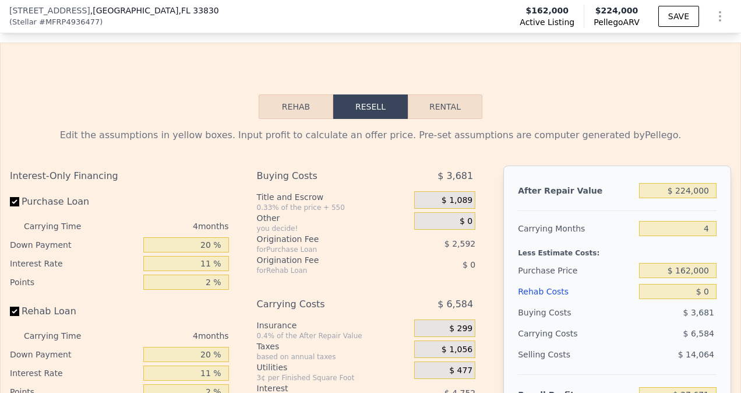  I want to click on div: Carrying Months, so click(576, 228).